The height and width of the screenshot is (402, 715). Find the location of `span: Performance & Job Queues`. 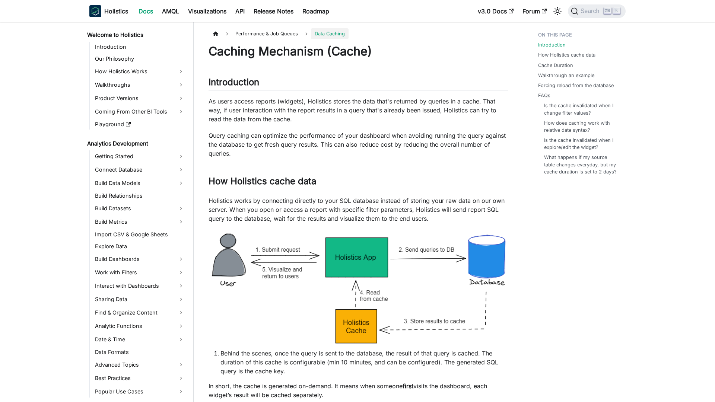

span: Performance & Job Queues is located at coordinates (267, 34).